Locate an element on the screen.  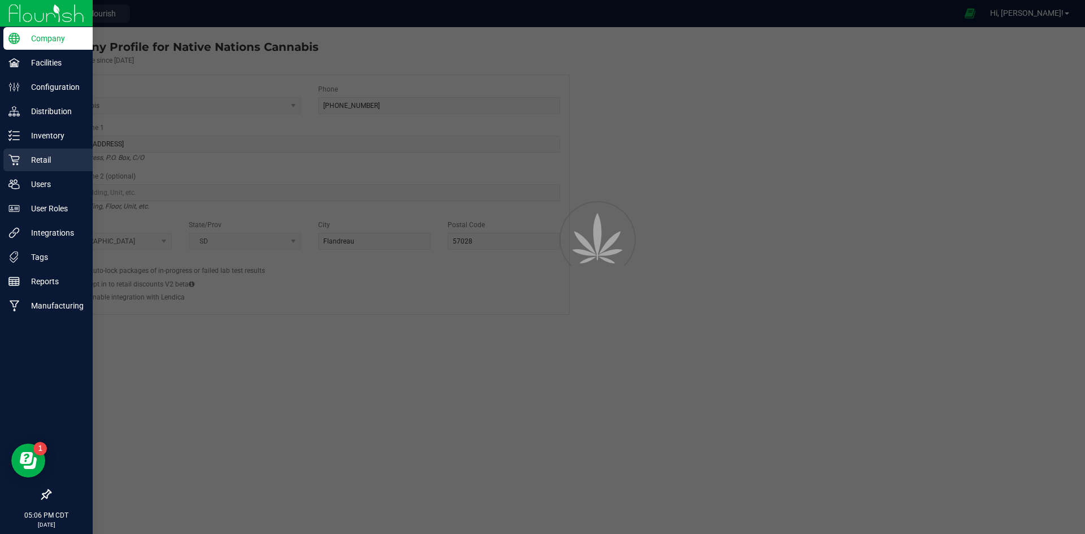
p: Facilities is located at coordinates (54, 63).